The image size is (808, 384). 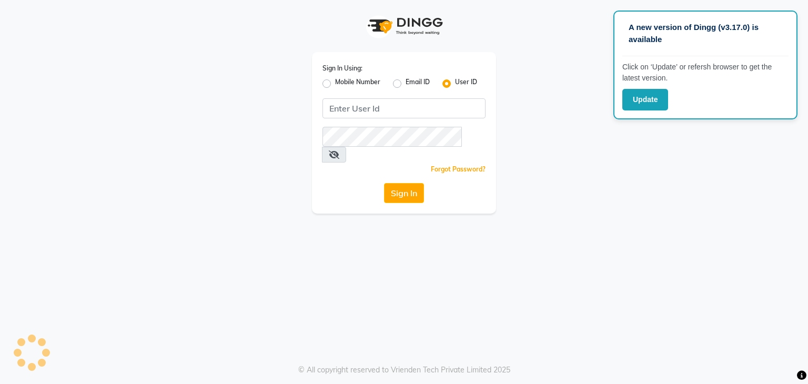 I want to click on label: User ID, so click(x=466, y=84).